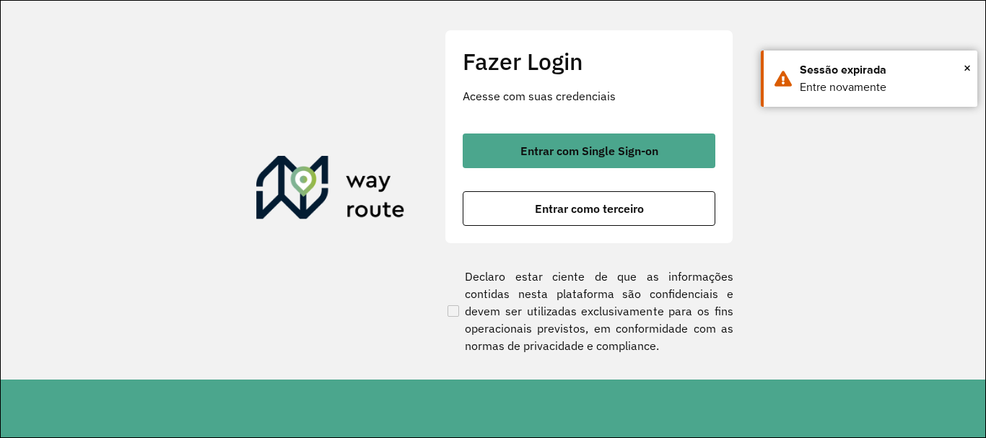 The width and height of the screenshot is (986, 438). What do you see at coordinates (589, 61) in the screenshot?
I see `h2: Fazer Login` at bounding box center [589, 61].